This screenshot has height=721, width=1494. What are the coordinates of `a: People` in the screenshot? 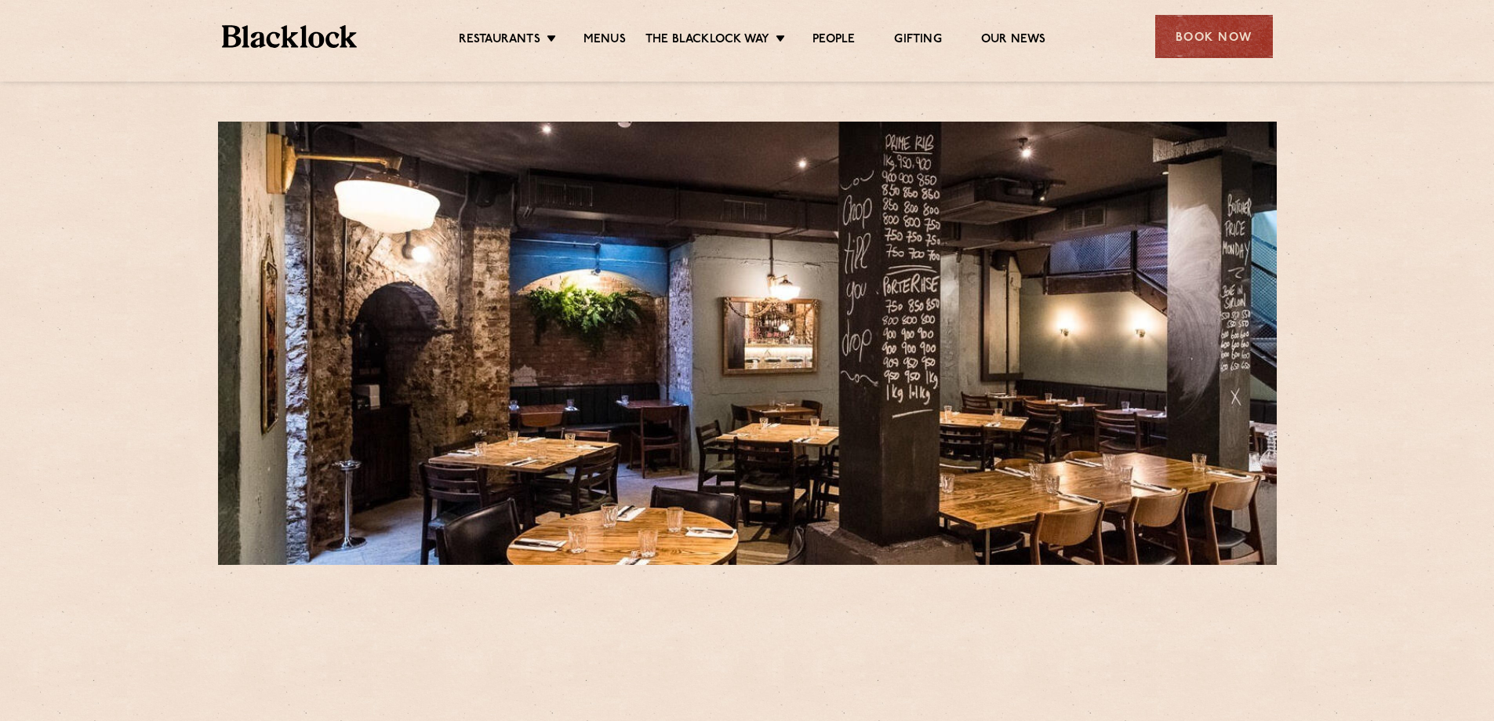 It's located at (834, 41).